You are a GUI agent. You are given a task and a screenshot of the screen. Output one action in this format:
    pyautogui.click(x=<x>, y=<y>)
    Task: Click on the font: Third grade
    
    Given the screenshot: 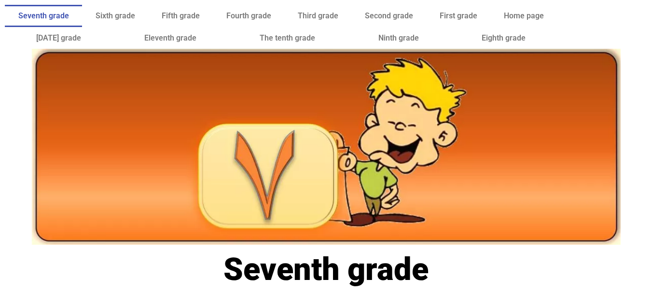 What is the action you would take?
    pyautogui.click(x=318, y=15)
    